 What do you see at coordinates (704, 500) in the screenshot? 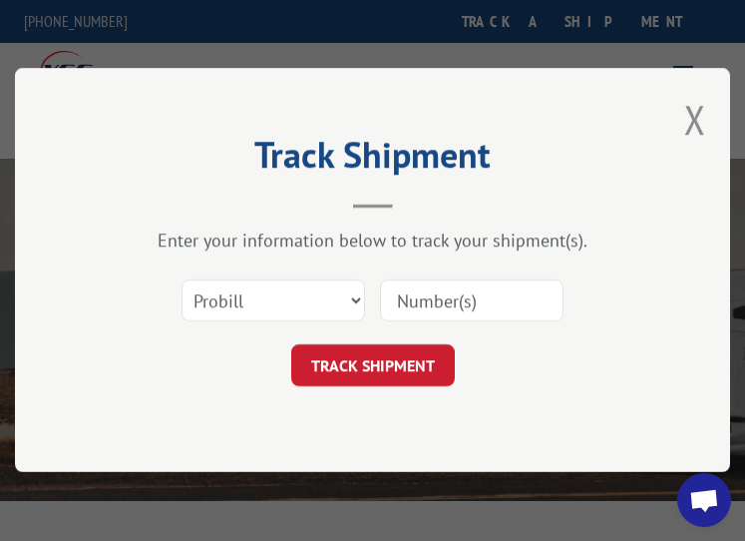
I see `div: Open chat` at bounding box center [704, 500].